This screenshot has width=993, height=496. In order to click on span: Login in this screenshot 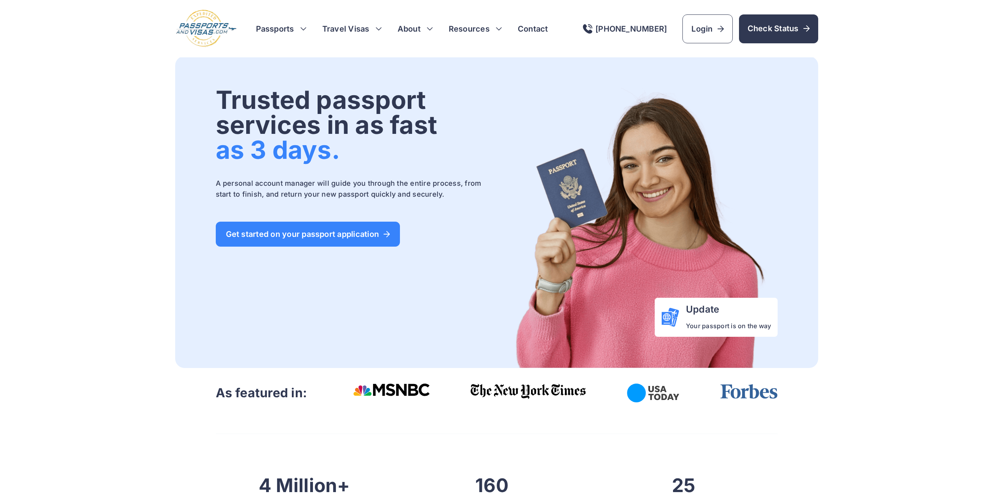, I will do `click(708, 29)`.